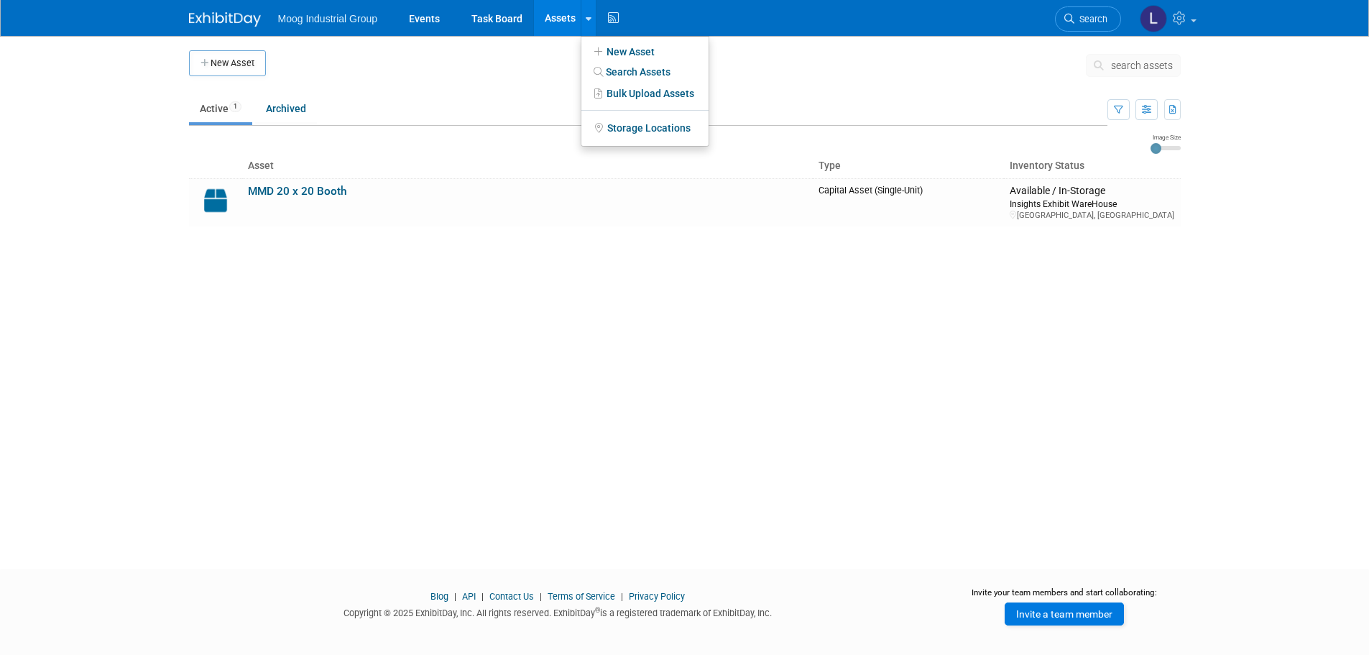 The width and height of the screenshot is (1369, 655). What do you see at coordinates (286, 109) in the screenshot?
I see `a: Archived` at bounding box center [286, 109].